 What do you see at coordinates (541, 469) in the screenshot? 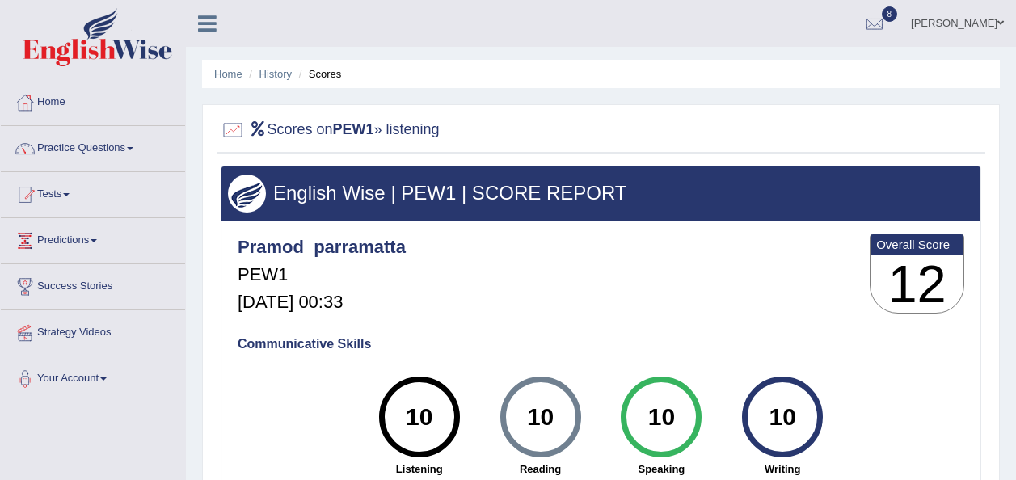
I see `strong: Reading` at bounding box center [541, 469].